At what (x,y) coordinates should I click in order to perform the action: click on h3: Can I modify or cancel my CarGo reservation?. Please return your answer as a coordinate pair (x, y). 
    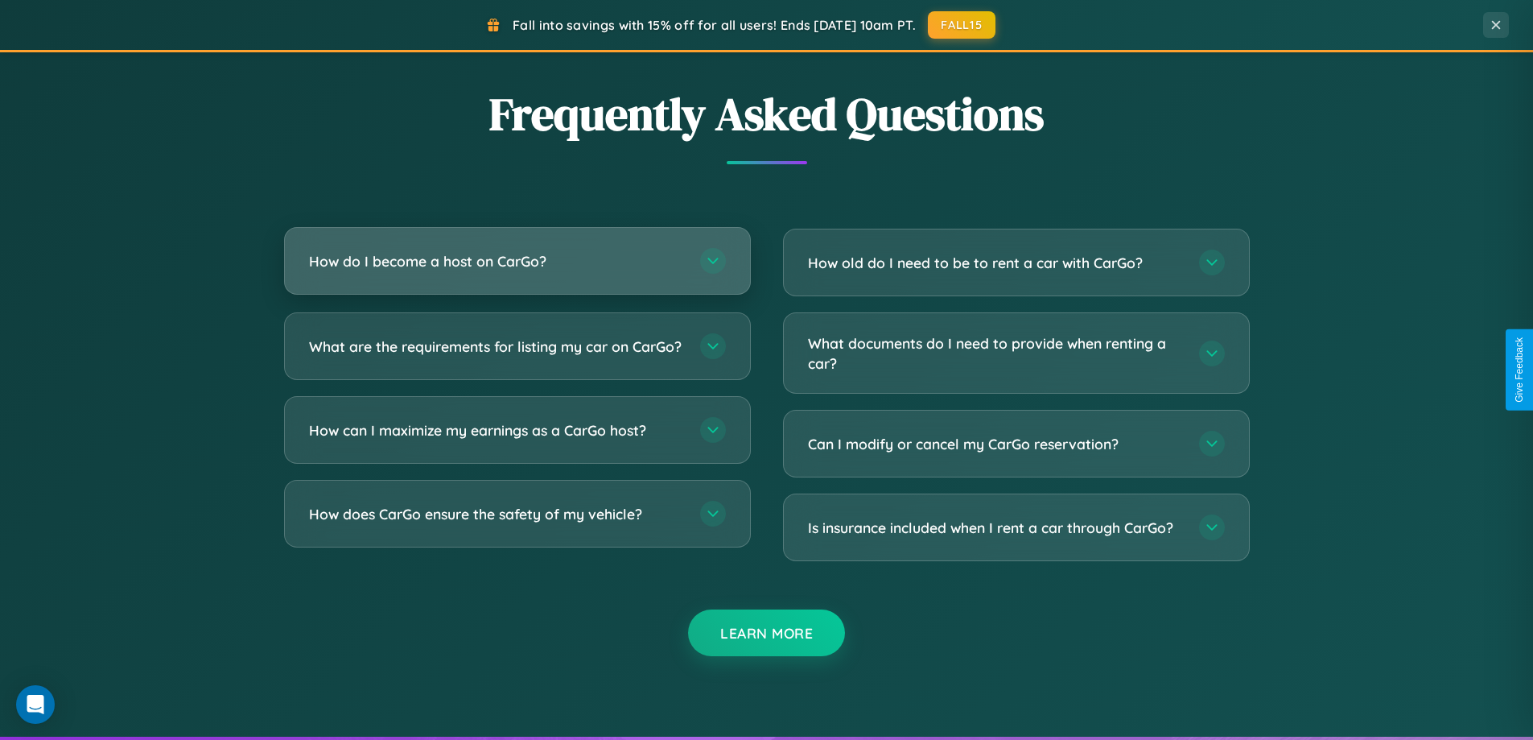
    Looking at the image, I should click on (996, 443).